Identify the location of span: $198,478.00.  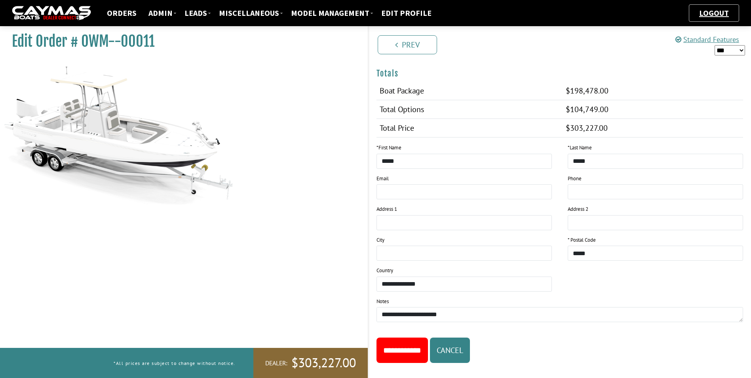
(587, 91).